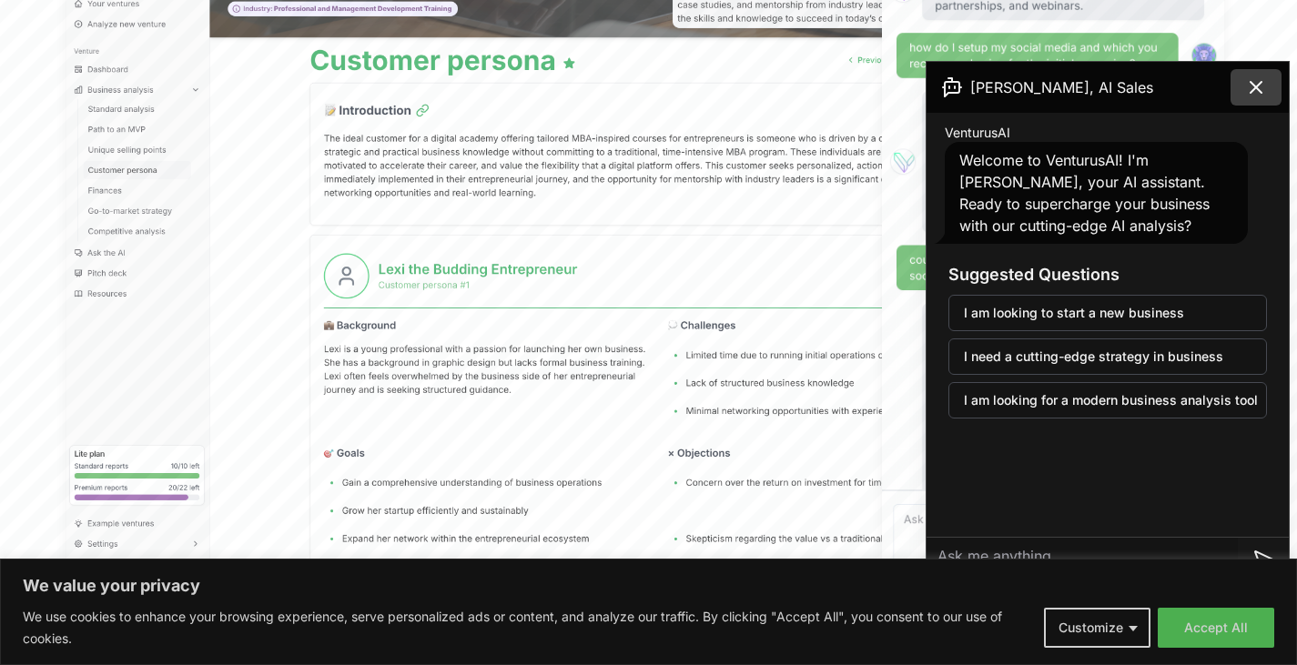  I want to click on button: Customize, so click(1097, 628).